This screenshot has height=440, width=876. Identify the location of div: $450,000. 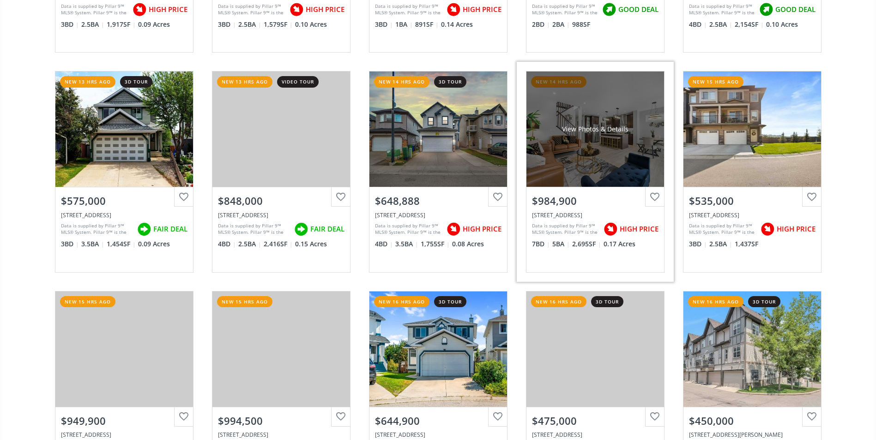
(752, 421).